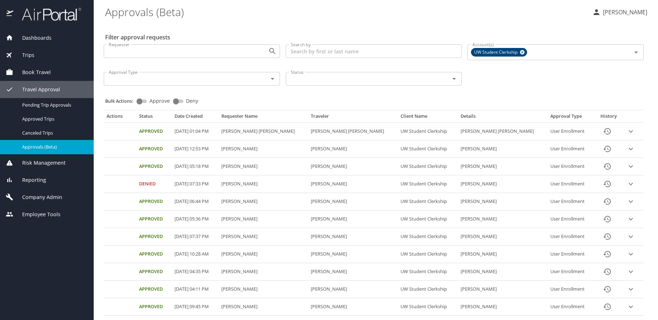 This screenshot has width=658, height=320. What do you see at coordinates (138, 37) in the screenshot?
I see `h2: Filter approval requests` at bounding box center [138, 37].